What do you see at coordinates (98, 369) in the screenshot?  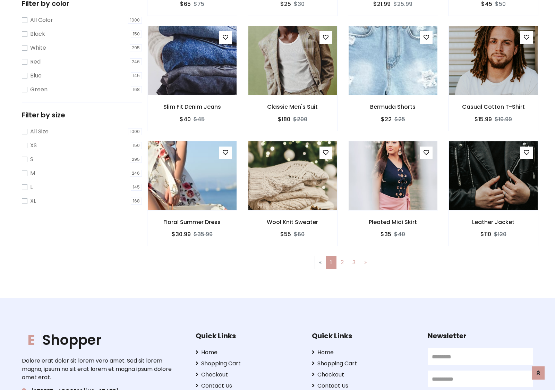 I see `p: Dolore erat dolor sit lorem vero amet. Sed sit lorem magna, ipsum no sit erat lorem et magna ipsu...` at bounding box center [98, 369].